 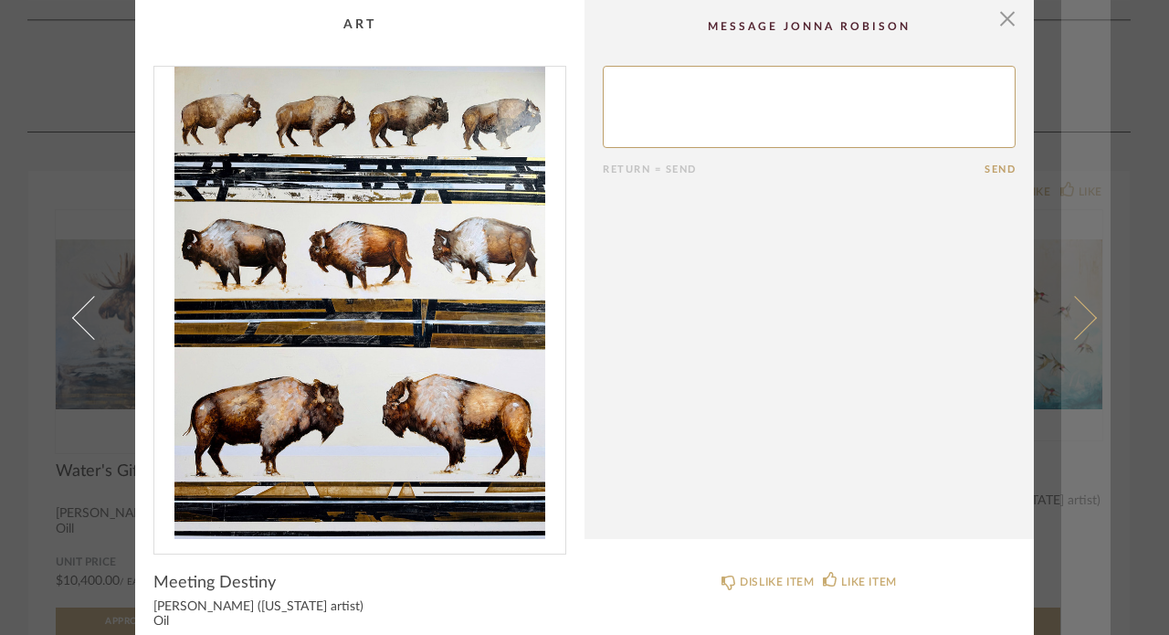 I want to click on button: Send, so click(x=1000, y=169).